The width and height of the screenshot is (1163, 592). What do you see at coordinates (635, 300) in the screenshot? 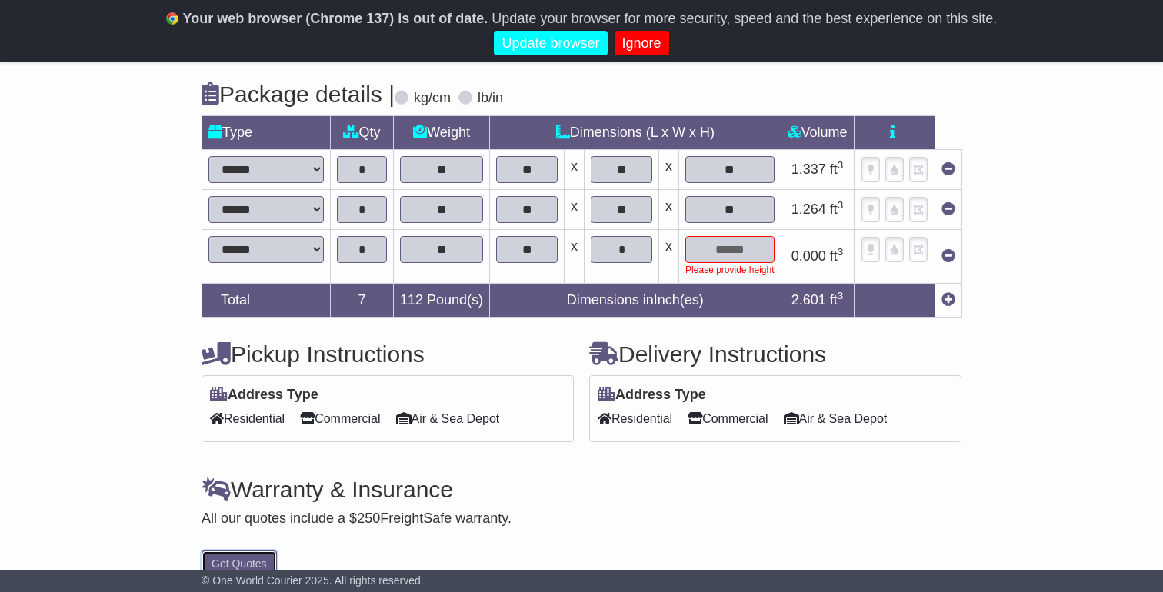
I see `td: Dimensions in Inch(es)` at bounding box center [635, 300].